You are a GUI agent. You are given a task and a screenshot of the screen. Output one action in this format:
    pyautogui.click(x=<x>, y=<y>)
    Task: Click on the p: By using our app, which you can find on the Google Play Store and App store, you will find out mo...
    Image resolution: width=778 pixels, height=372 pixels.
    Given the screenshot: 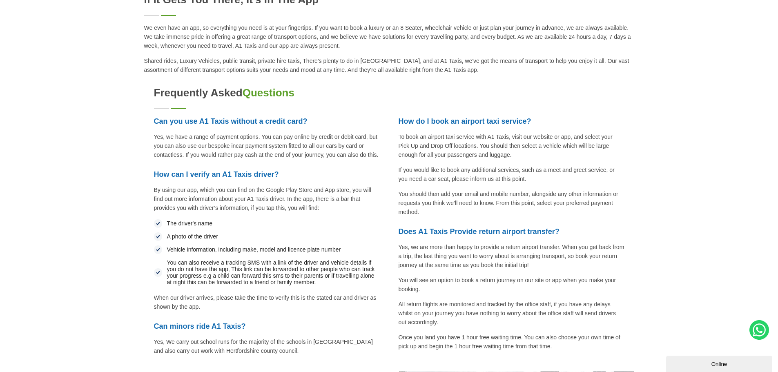 What is the action you would take?
    pyautogui.click(x=267, y=199)
    